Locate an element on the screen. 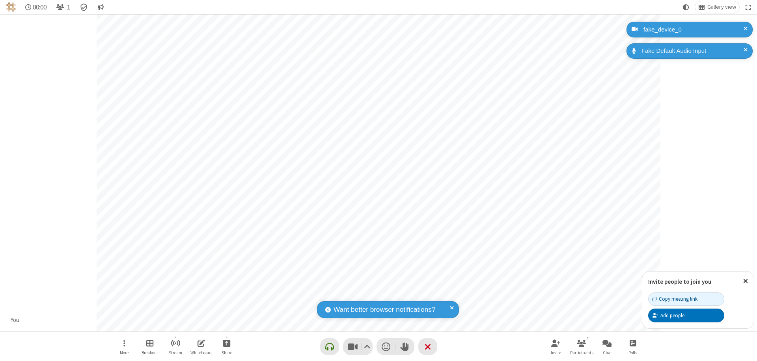 The image size is (757, 361). button: Send a reaction is located at coordinates (386, 347).